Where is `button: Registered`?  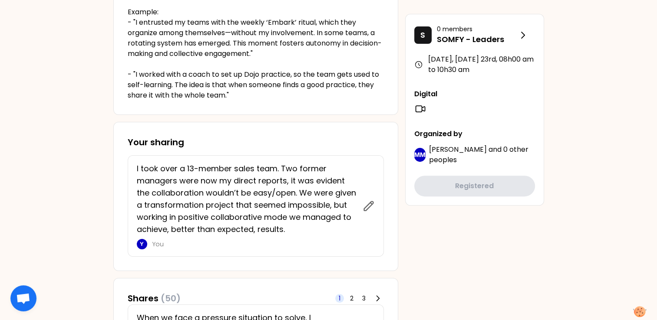 button: Registered is located at coordinates (475, 186).